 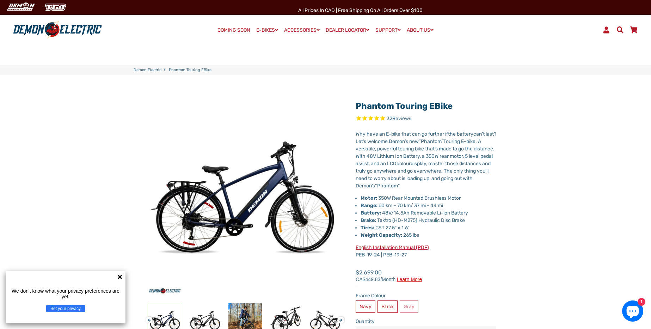 I want to click on span: Touring E-bike. A versatile, powerful touring bike that, so click(x=419, y=145).